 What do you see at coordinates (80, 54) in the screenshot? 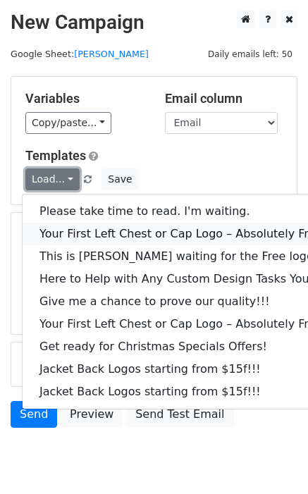
I see `small: Google Sheet:` at bounding box center [80, 54].